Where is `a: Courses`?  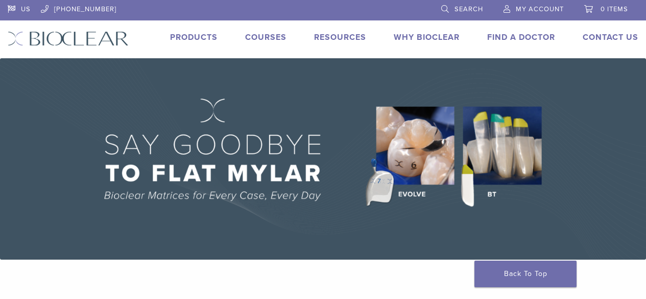
a: Courses is located at coordinates (265, 37).